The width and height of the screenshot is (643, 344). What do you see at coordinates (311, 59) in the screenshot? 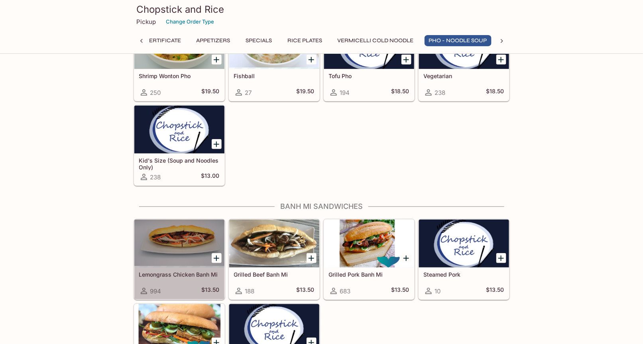
I see `button: Add Fishball` at bounding box center [311, 59].